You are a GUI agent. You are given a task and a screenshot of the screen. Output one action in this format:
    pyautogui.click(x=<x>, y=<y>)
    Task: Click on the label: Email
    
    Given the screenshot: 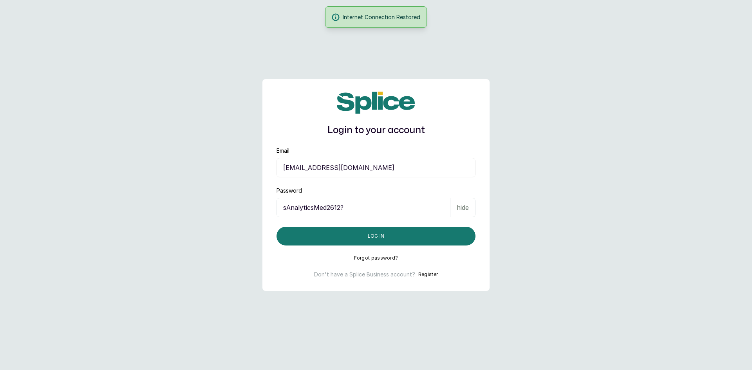 What is the action you would take?
    pyautogui.click(x=283, y=151)
    